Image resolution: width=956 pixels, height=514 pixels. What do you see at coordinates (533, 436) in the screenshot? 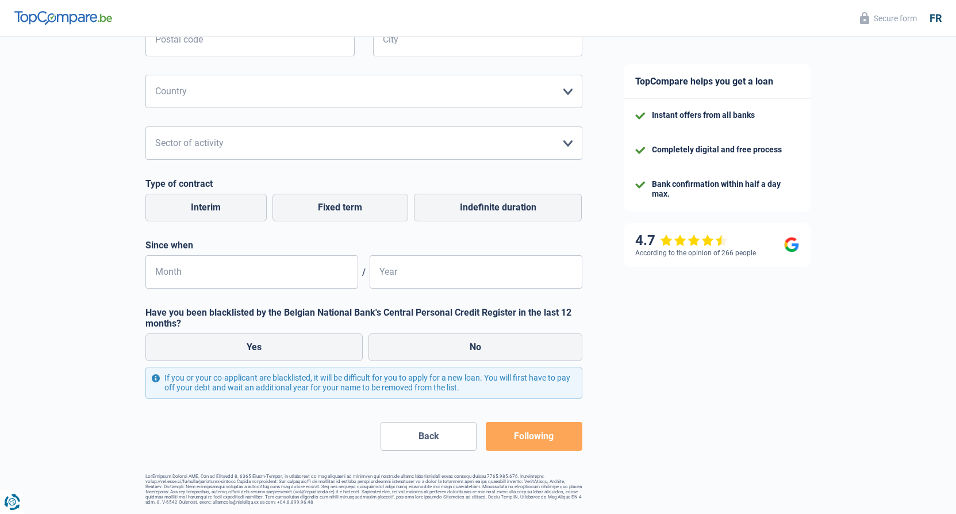
I see `font: Following` at bounding box center [533, 436].